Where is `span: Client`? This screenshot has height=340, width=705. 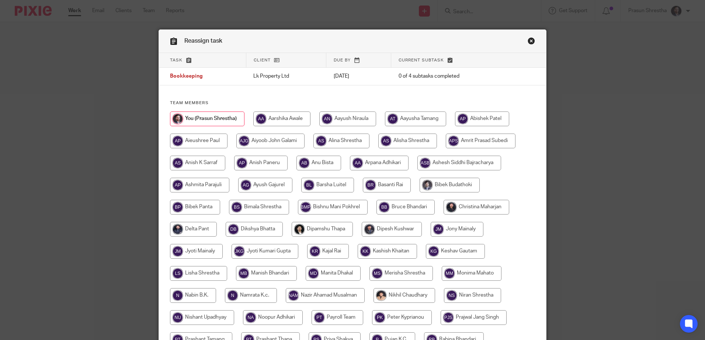
span: Client is located at coordinates (262, 60).